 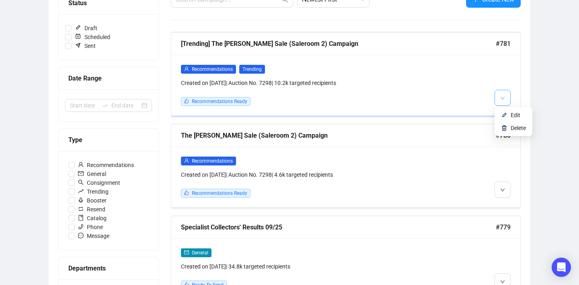 I want to click on div: Type, so click(x=109, y=139).